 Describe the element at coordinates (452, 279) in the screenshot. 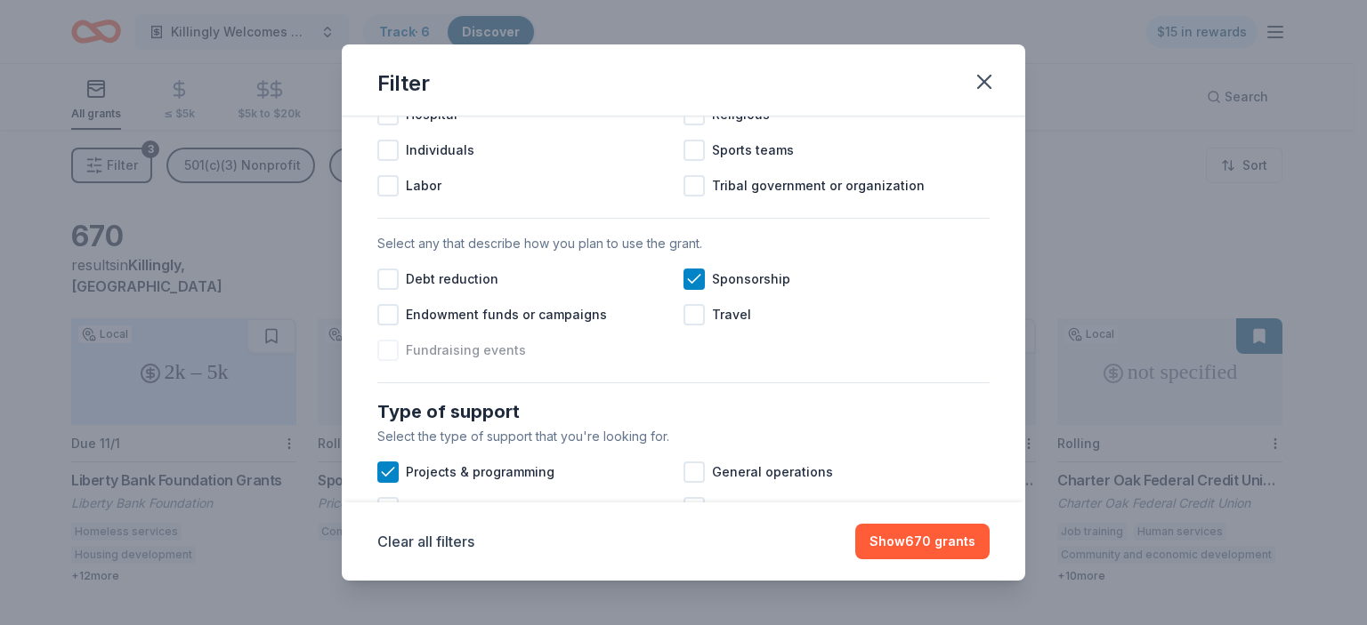

I see `span: Debt reduction` at that location.